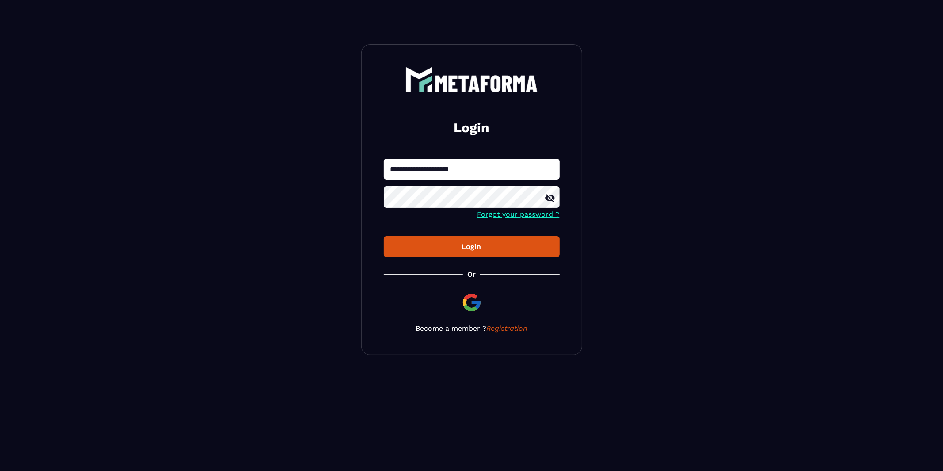 The height and width of the screenshot is (471, 943). Describe the element at coordinates (472, 246) in the screenshot. I see `button: Login` at that location.